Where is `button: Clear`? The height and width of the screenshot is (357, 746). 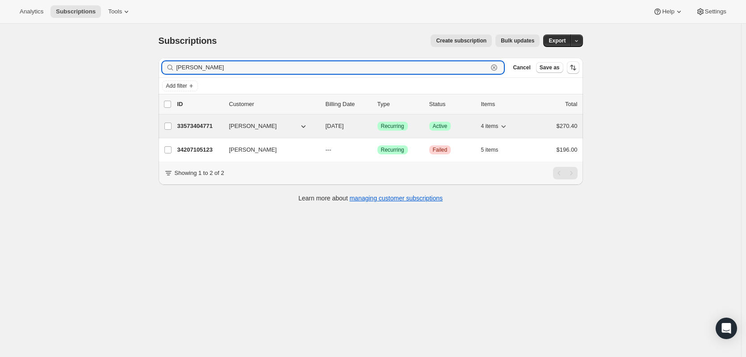
button: Clear is located at coordinates (494, 67).